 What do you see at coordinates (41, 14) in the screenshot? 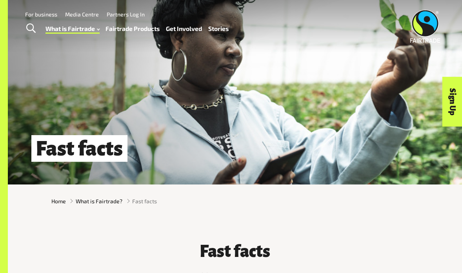
I see `a: For business` at bounding box center [41, 14].